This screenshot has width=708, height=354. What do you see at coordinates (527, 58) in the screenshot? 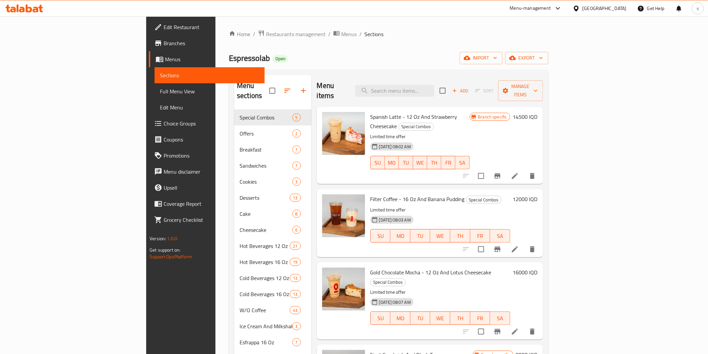
I see `button: export` at bounding box center [527, 58].